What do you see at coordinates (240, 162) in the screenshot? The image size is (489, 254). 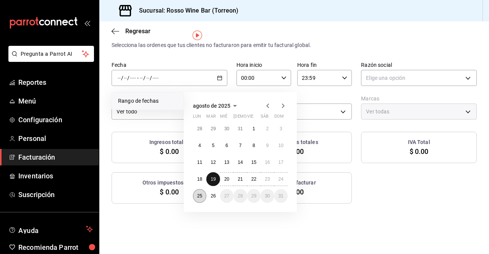 I see `abbr: 14 de agosto de 2025` at bounding box center [240, 162].